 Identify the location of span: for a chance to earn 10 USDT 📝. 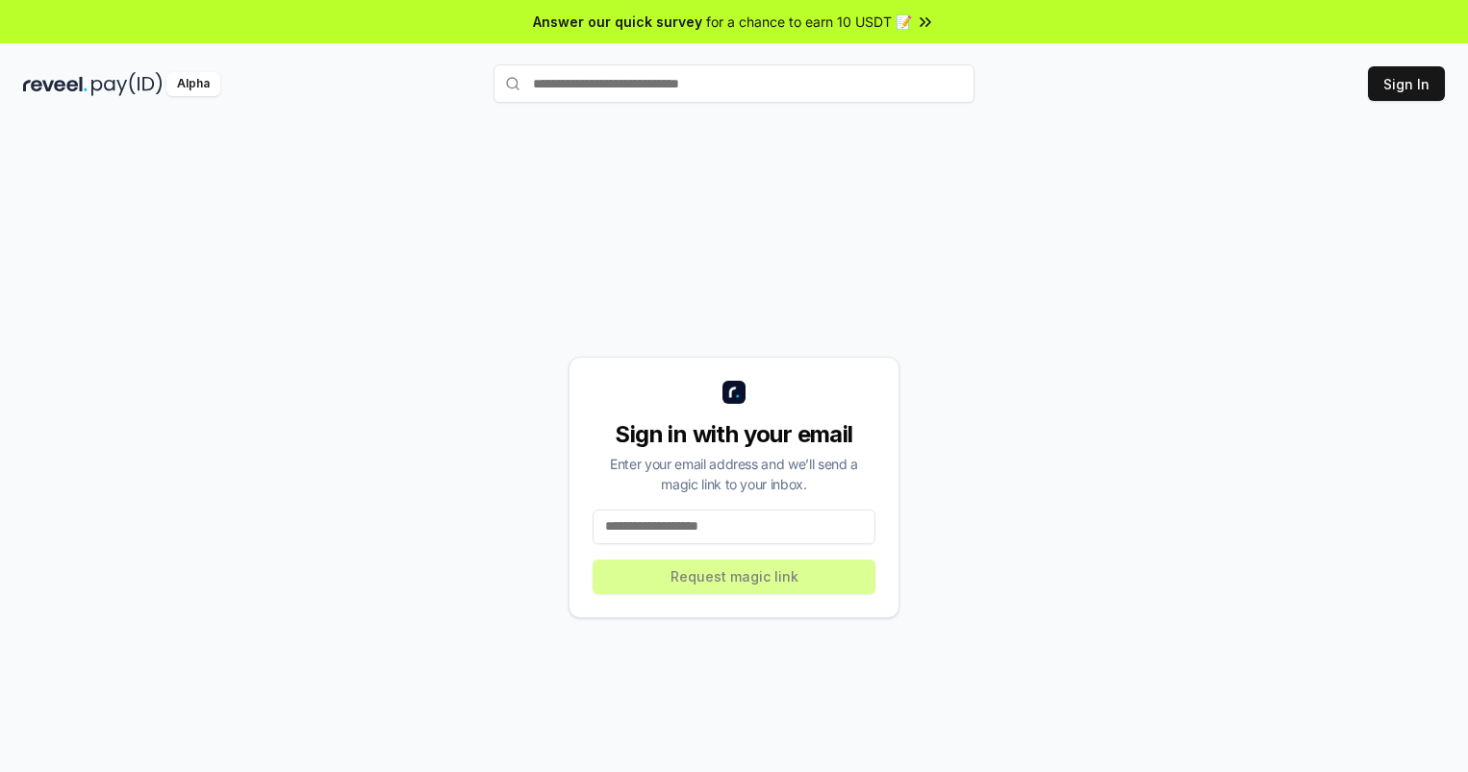
(809, 21).